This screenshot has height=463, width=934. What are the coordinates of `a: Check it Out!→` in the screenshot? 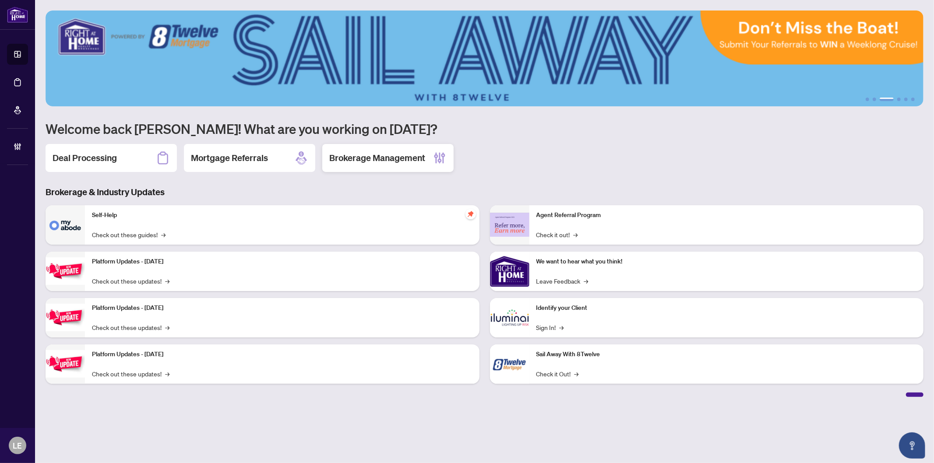 It's located at (557, 374).